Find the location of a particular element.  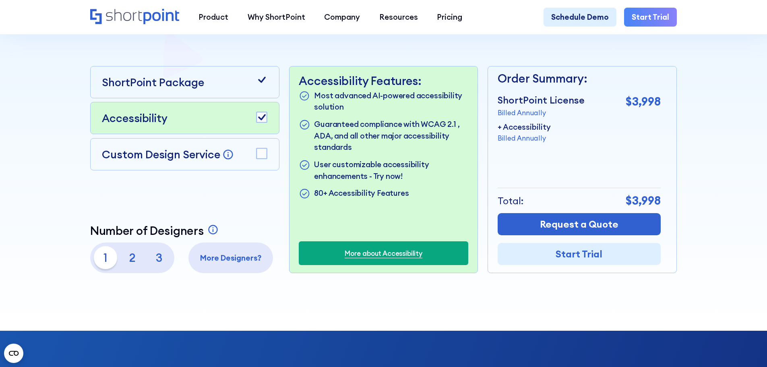

a: Resources is located at coordinates (399, 17).